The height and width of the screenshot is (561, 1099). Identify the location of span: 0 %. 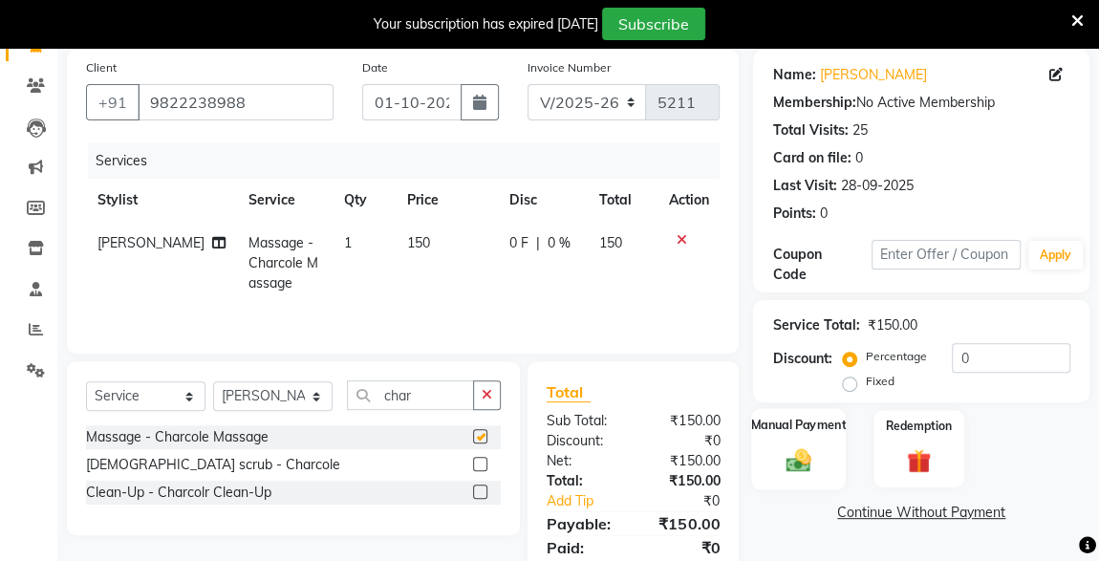
(559, 243).